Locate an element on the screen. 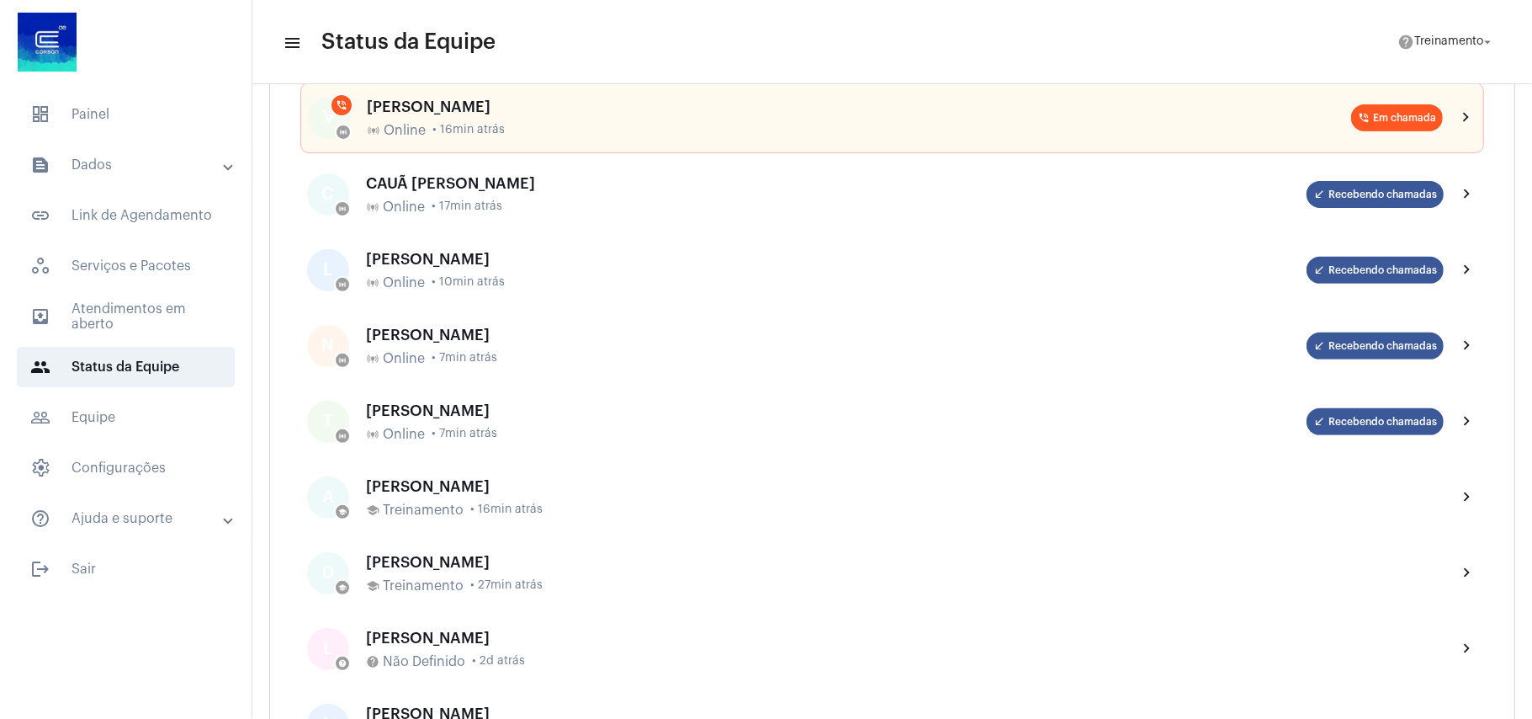 This screenshot has width=1532, height=719. img: d4669ae0-8c07-2337-4f67-34b0df7f5ae4.jpeg is located at coordinates (47, 42).